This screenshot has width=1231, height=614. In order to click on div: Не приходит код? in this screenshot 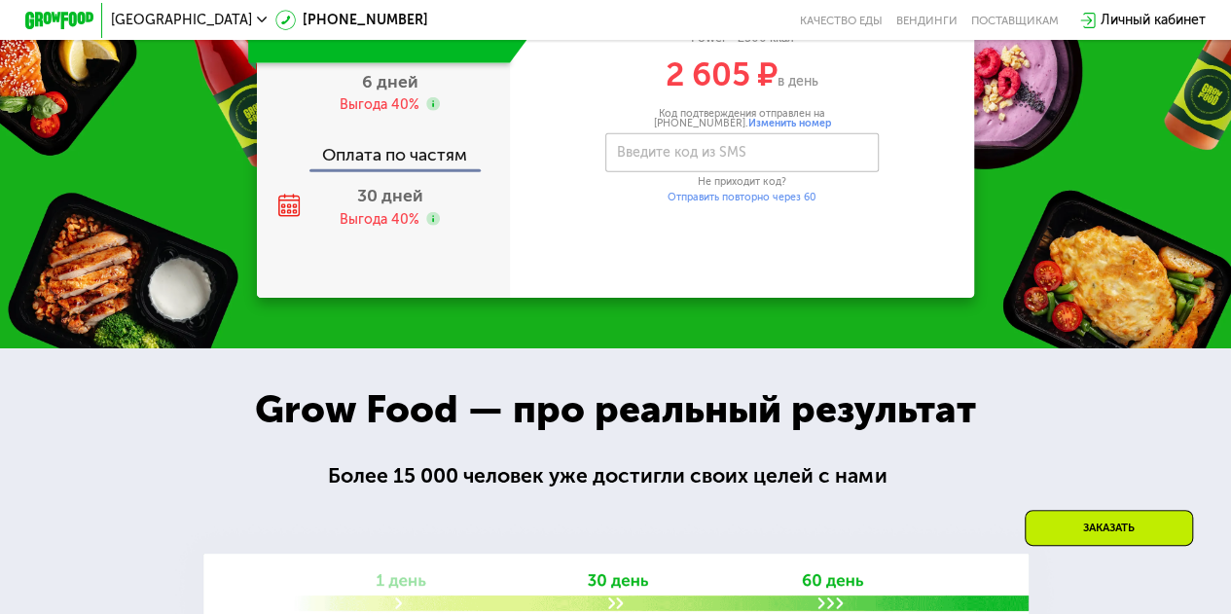, I will do `click(741, 182)`.